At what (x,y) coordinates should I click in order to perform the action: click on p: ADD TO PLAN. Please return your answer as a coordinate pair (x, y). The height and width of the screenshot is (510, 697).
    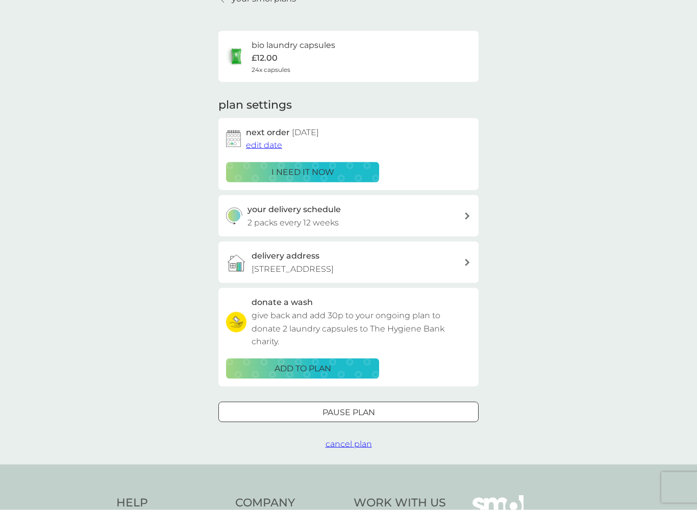
    Looking at the image, I should click on (303, 369).